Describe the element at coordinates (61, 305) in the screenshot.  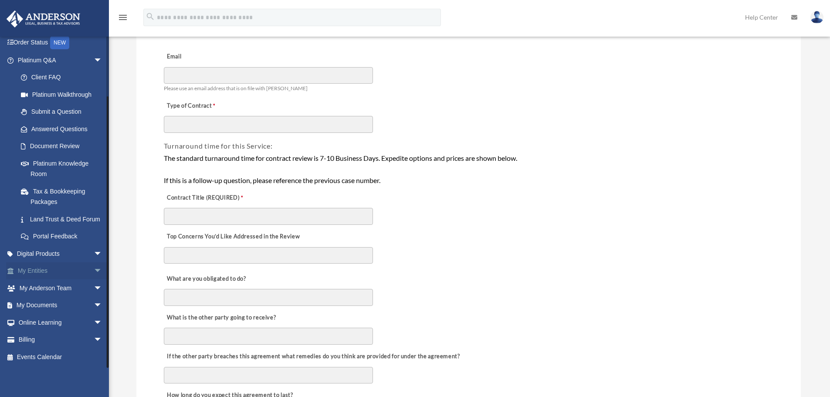
I see `a: My Documentsarrow_drop_down` at that location.